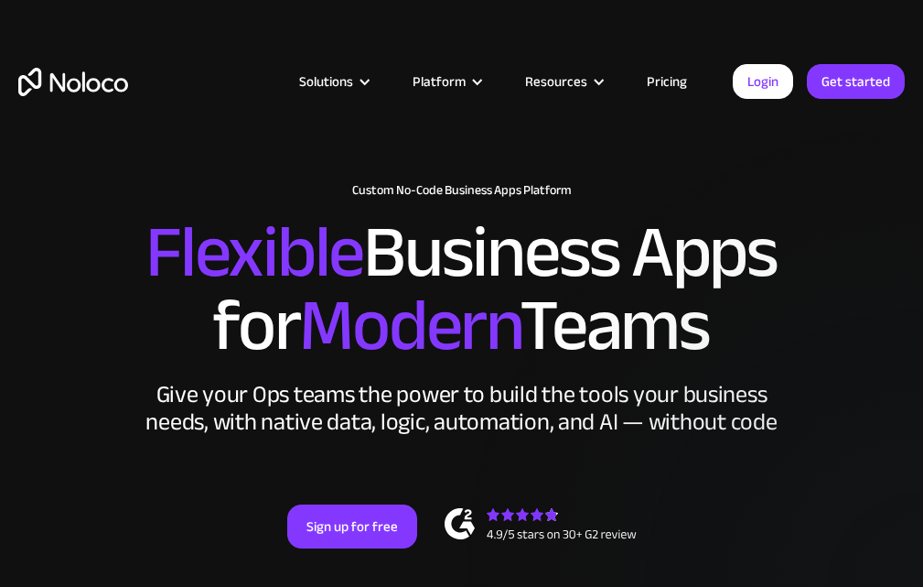 The height and width of the screenshot is (587, 923). What do you see at coordinates (352, 526) in the screenshot?
I see `a: Sign up for free` at bounding box center [352, 526].